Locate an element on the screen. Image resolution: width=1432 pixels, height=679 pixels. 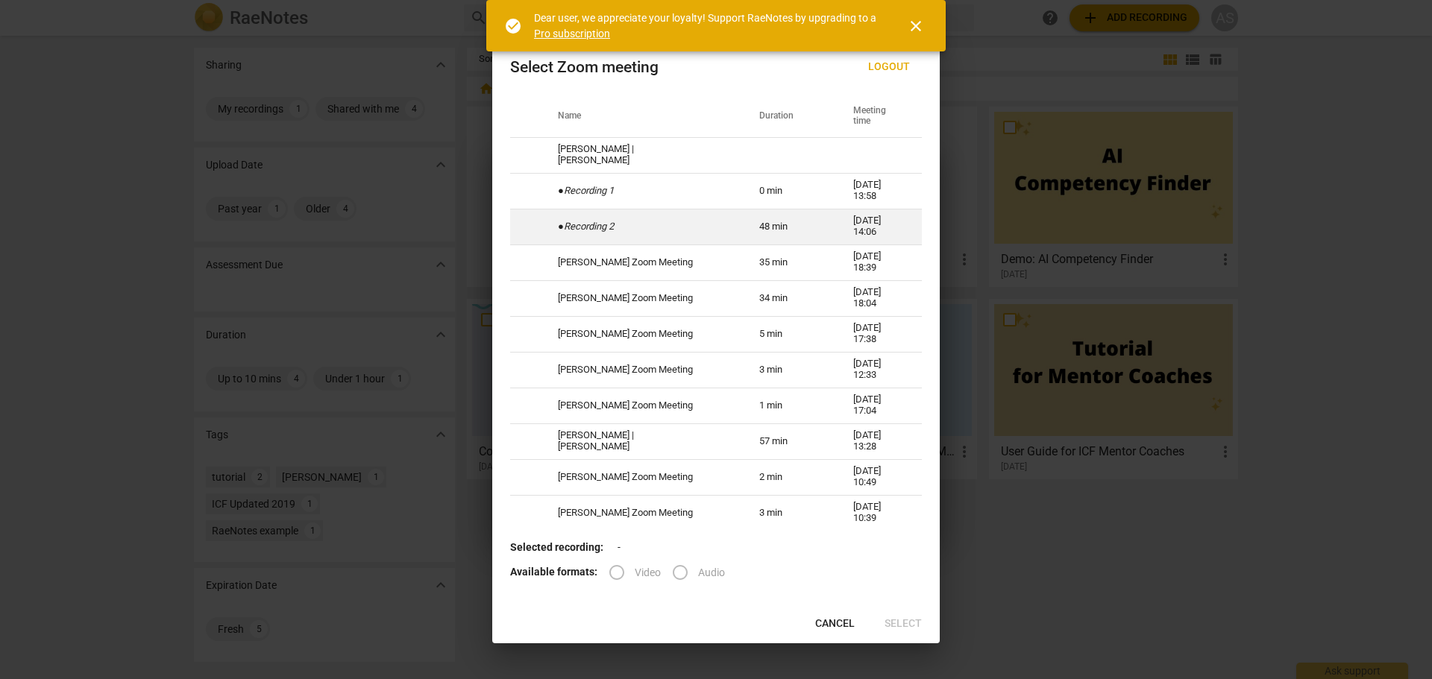
div: Dear user, we appreciate your loyalty! Support RaeNotes by upgrading to a is located at coordinates (707, 25).